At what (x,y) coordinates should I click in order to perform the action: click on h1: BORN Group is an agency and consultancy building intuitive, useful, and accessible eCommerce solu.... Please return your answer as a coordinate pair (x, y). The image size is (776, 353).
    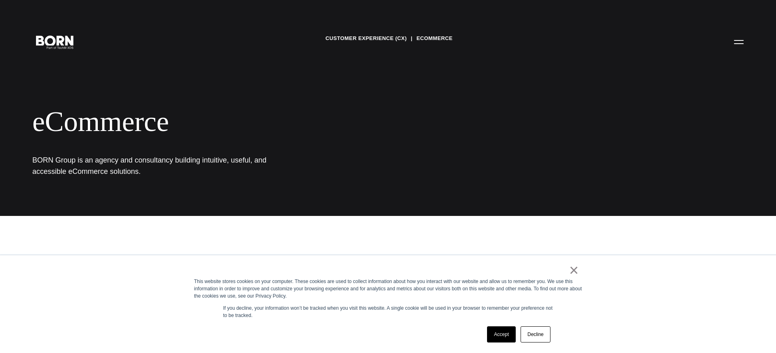
    Looking at the image, I should click on (154, 166).